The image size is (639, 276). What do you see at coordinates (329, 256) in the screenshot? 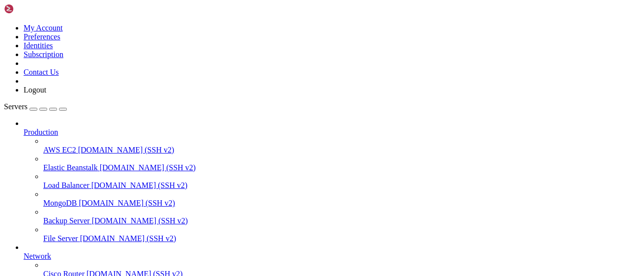
I see `a: Network` at bounding box center [329, 256].